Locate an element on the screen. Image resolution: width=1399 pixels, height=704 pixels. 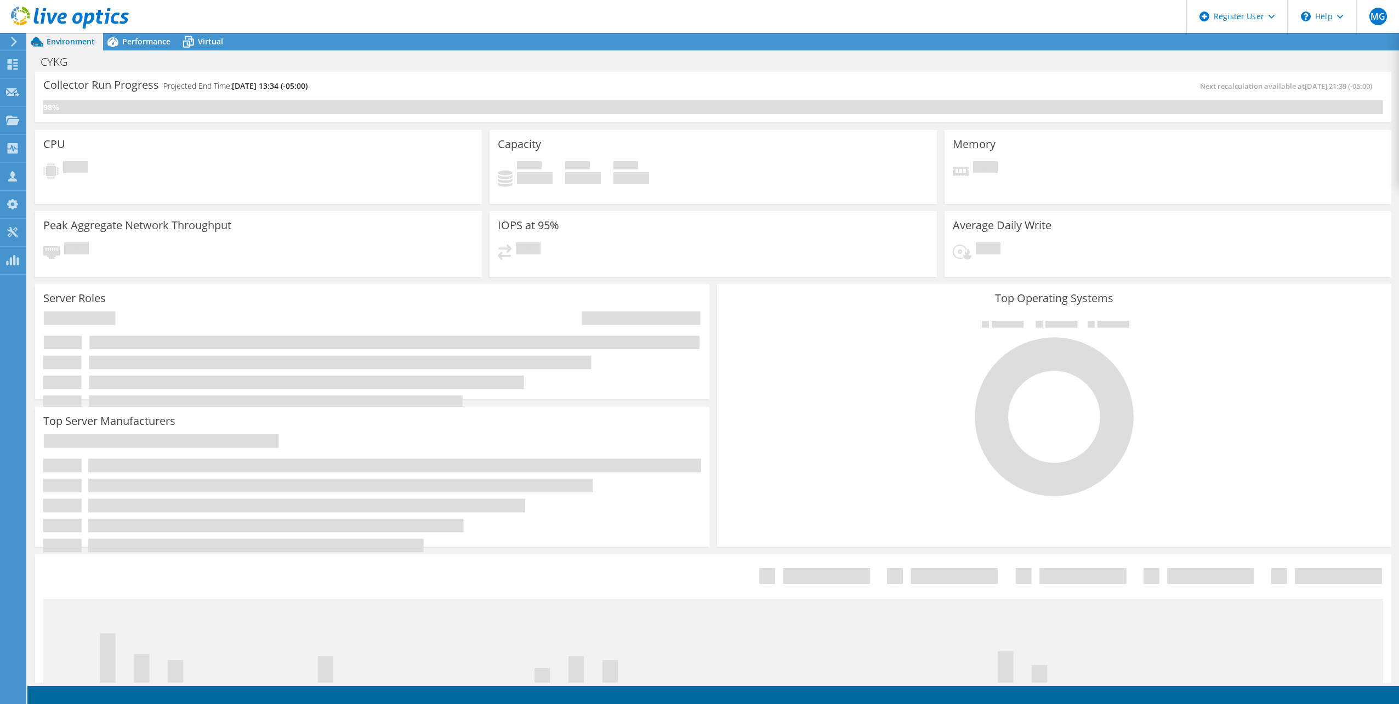
span: Virtual is located at coordinates (210, 41).